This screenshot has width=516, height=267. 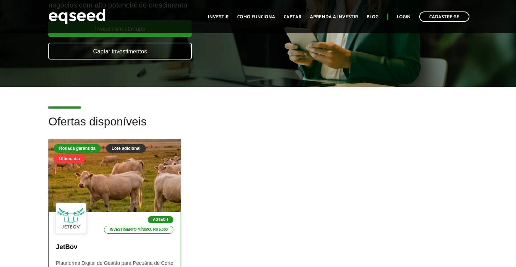 What do you see at coordinates (126, 148) in the screenshot?
I see `div: Lote adicional` at bounding box center [126, 148].